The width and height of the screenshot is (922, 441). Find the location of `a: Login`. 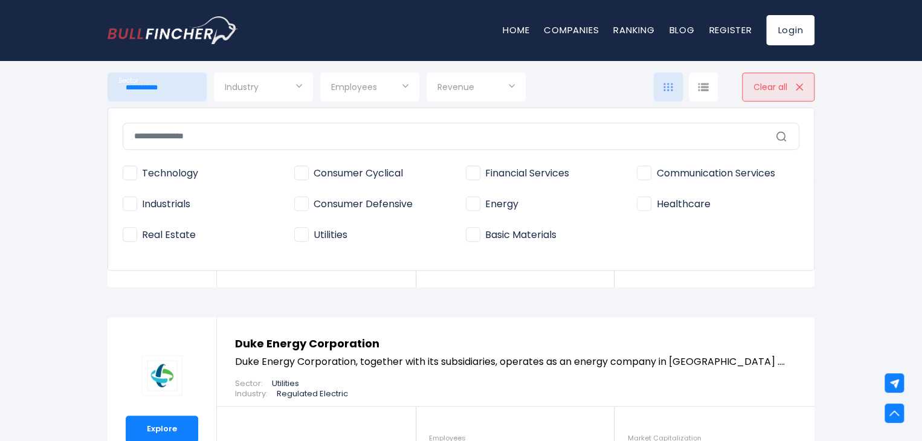

a: Login is located at coordinates (791, 30).